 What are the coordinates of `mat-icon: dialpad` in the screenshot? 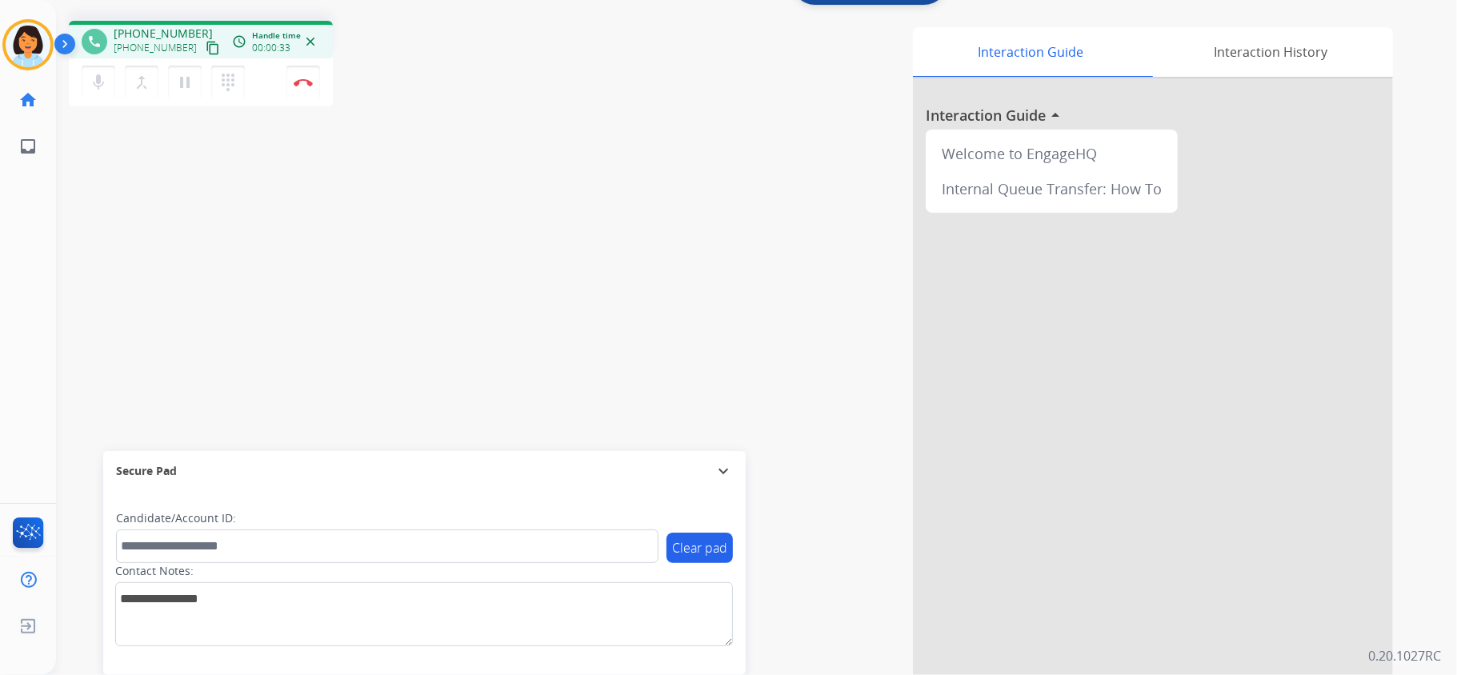 It's located at (228, 82).